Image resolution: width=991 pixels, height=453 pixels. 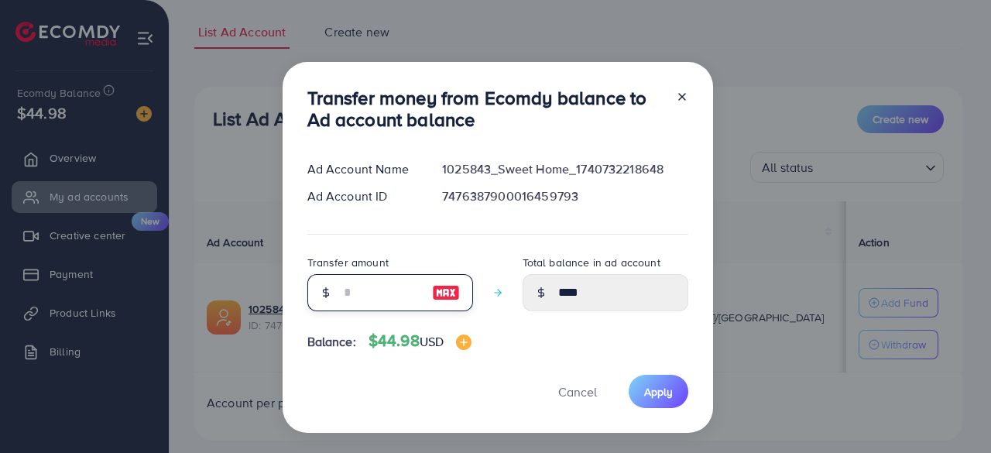 I want to click on span: Cancel, so click(x=578, y=392).